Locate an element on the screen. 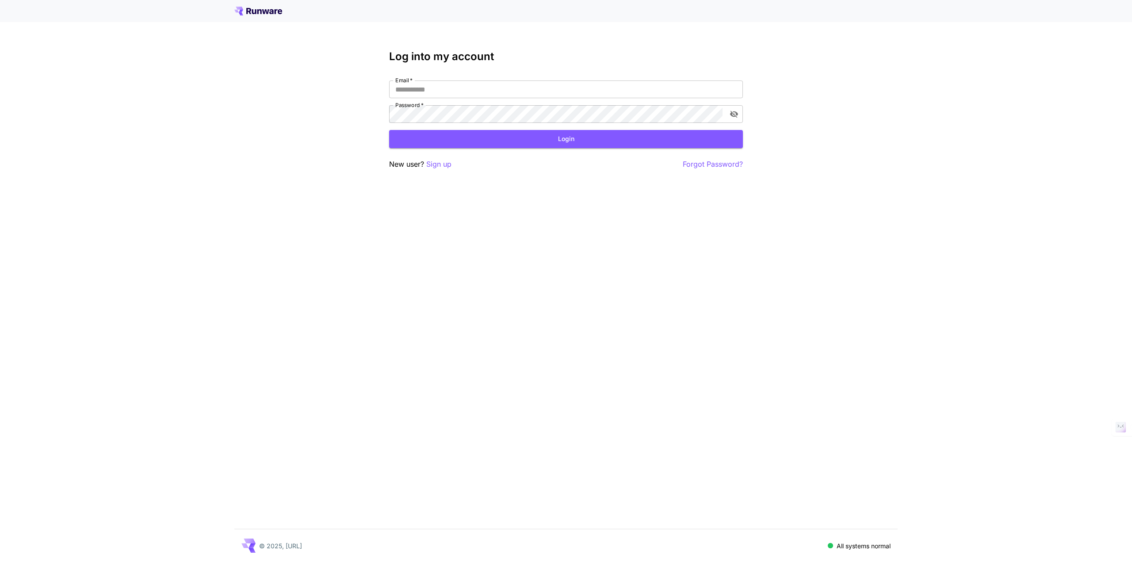 The width and height of the screenshot is (1132, 562). button: Forgot Password? is located at coordinates (713, 164).